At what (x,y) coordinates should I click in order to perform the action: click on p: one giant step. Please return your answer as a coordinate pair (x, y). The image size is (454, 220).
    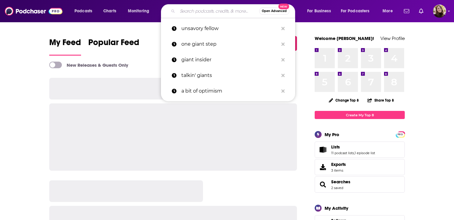
    Looking at the image, I should click on (230, 44).